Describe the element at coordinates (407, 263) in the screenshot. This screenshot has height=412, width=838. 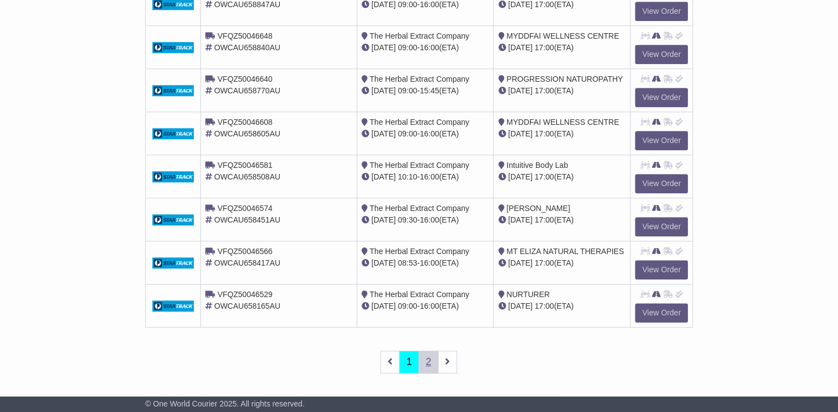
I see `span: 08:53` at that location.